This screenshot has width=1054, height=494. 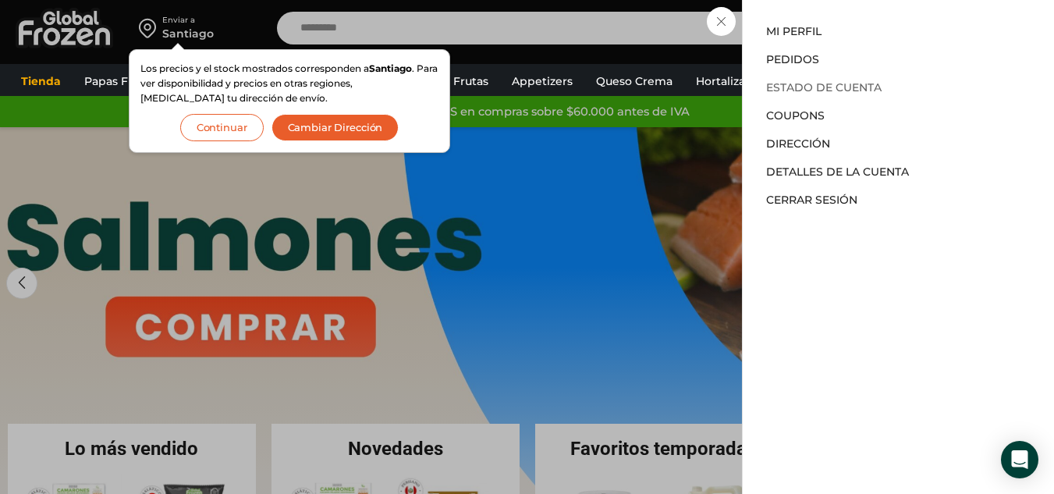 I want to click on a: Tienda, so click(x=41, y=81).